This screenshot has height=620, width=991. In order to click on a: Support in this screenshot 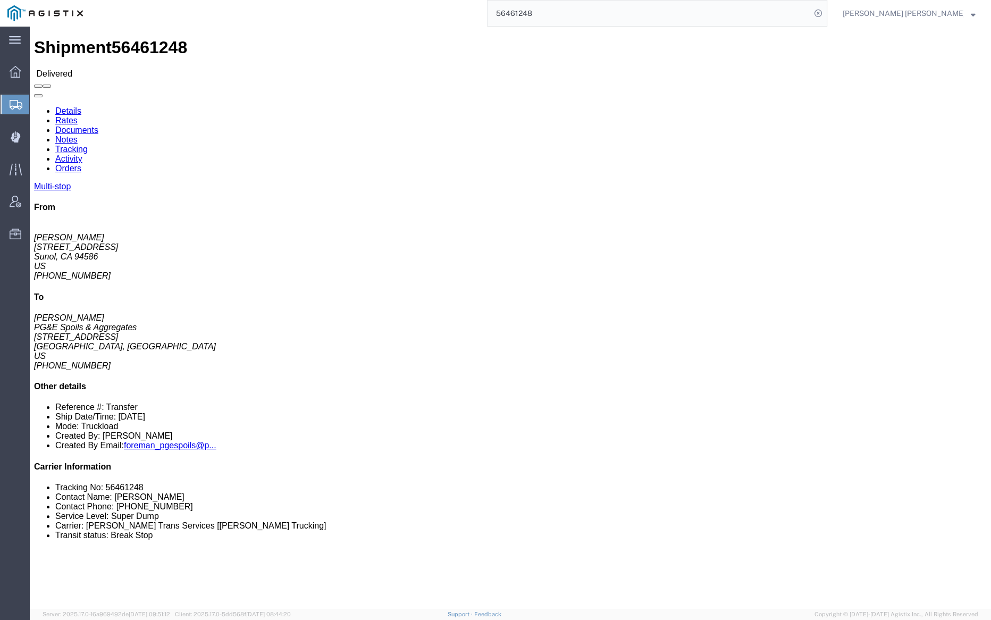, I will do `click(461, 614)`.